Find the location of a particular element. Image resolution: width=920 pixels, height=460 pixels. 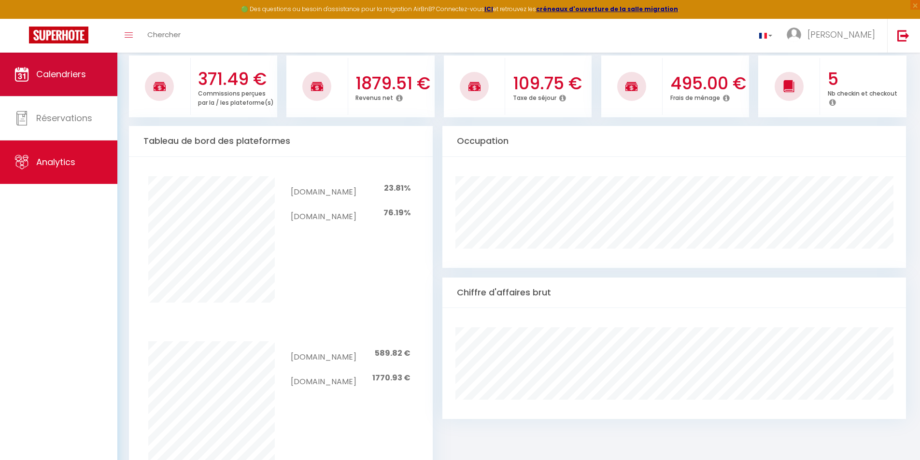

h3: 5 is located at coordinates (866, 79).